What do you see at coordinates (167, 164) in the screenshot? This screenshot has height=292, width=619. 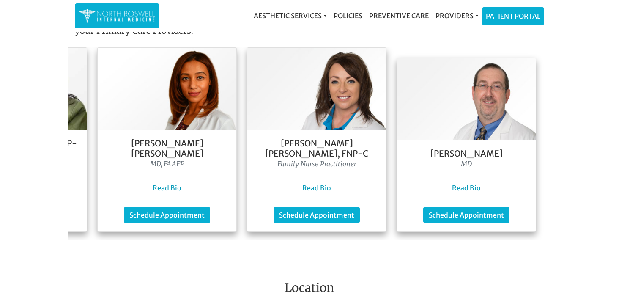 I see `i: MD, FAAFP` at bounding box center [167, 164].